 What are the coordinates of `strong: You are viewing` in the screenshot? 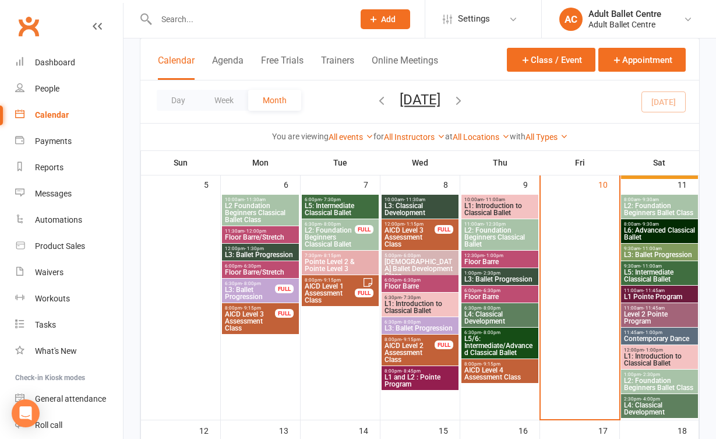 It's located at (300, 136).